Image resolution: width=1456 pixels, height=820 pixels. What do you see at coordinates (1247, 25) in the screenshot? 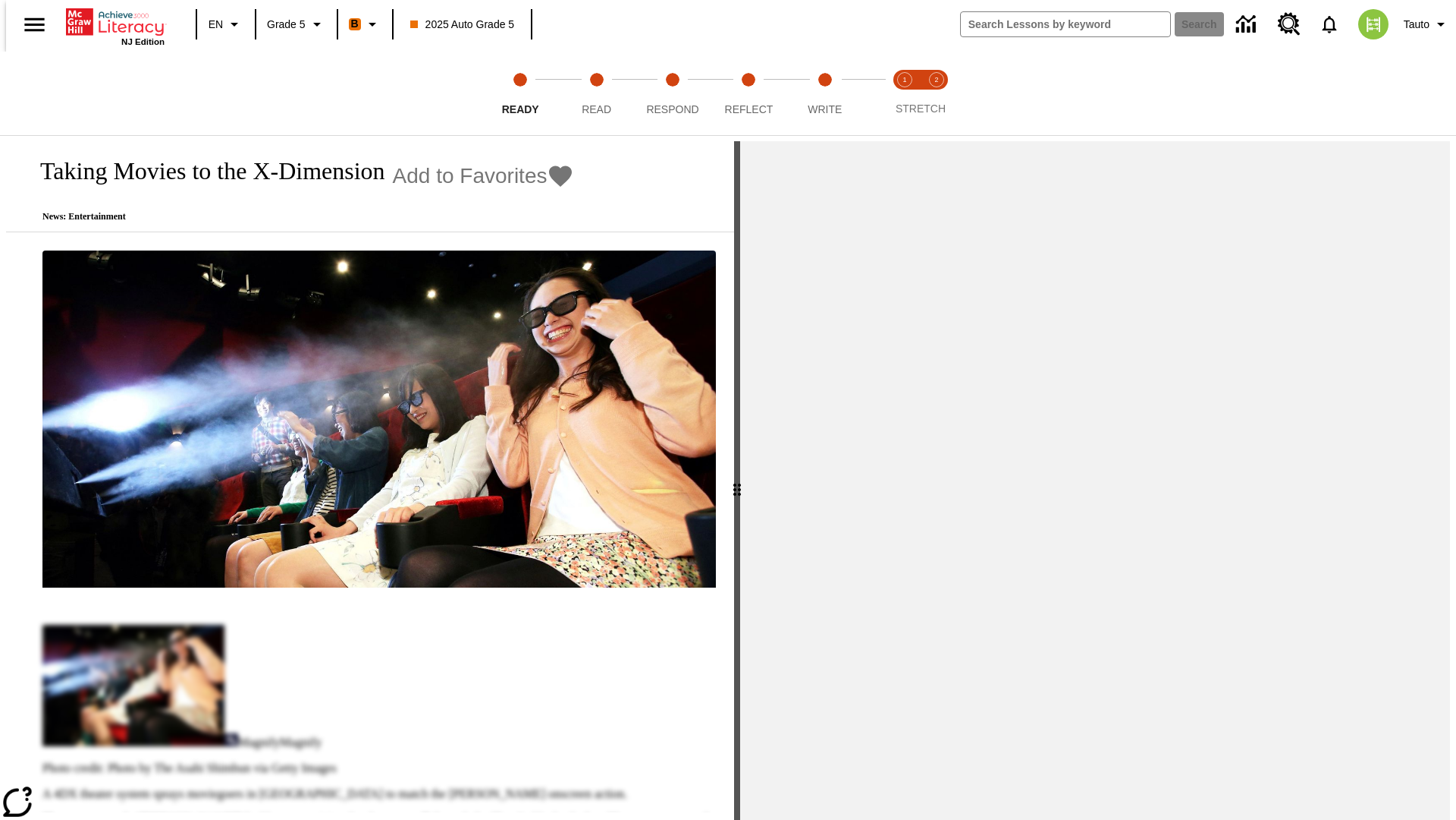
I see `a: Data Center` at bounding box center [1247, 25].